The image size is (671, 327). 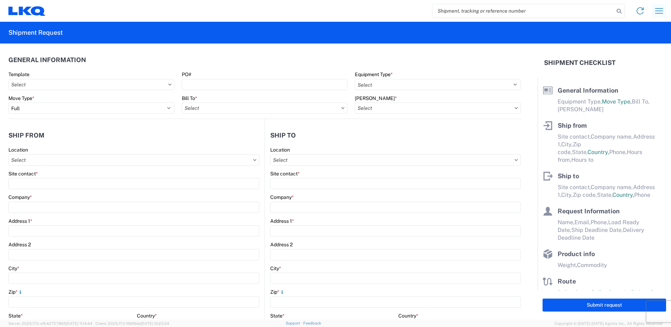 What do you see at coordinates (295, 323) in the screenshot?
I see `a: Support` at bounding box center [295, 323].